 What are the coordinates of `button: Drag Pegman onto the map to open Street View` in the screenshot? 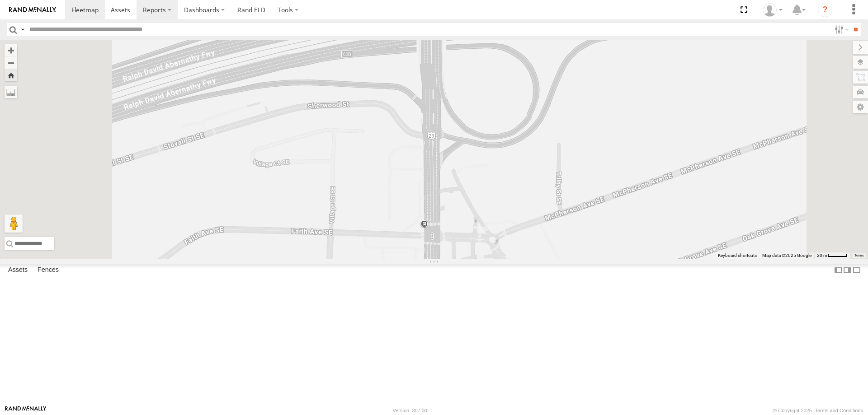 It's located at (14, 224).